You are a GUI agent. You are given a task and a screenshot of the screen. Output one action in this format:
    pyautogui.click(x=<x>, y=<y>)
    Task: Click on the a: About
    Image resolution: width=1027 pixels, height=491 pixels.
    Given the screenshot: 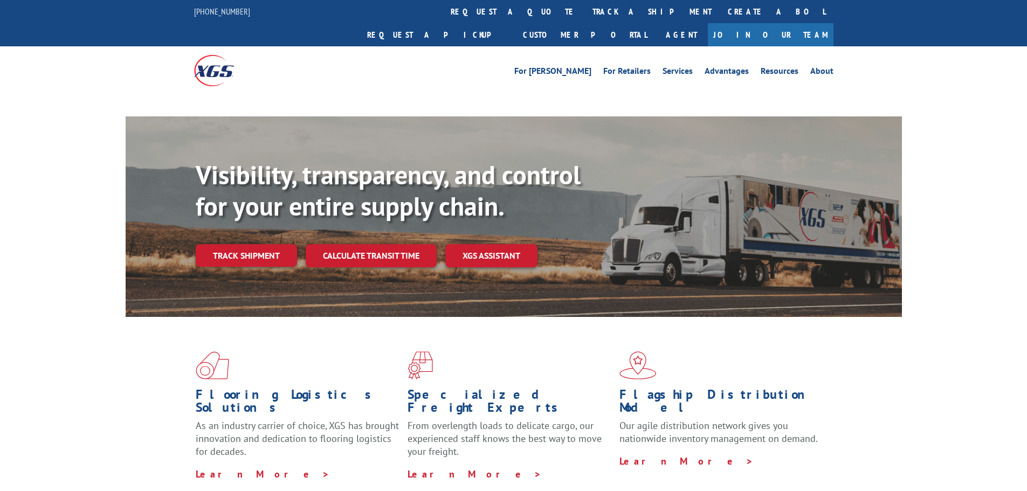 What is the action you would take?
    pyautogui.click(x=822, y=73)
    